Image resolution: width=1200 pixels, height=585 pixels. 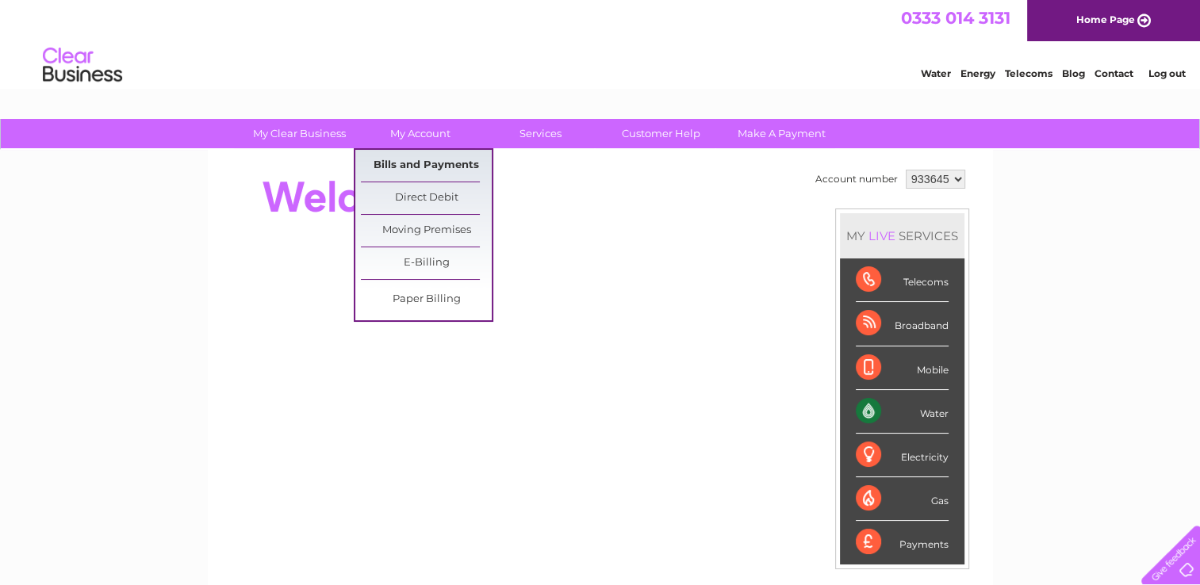 I want to click on div: Payments, so click(x=901, y=542).